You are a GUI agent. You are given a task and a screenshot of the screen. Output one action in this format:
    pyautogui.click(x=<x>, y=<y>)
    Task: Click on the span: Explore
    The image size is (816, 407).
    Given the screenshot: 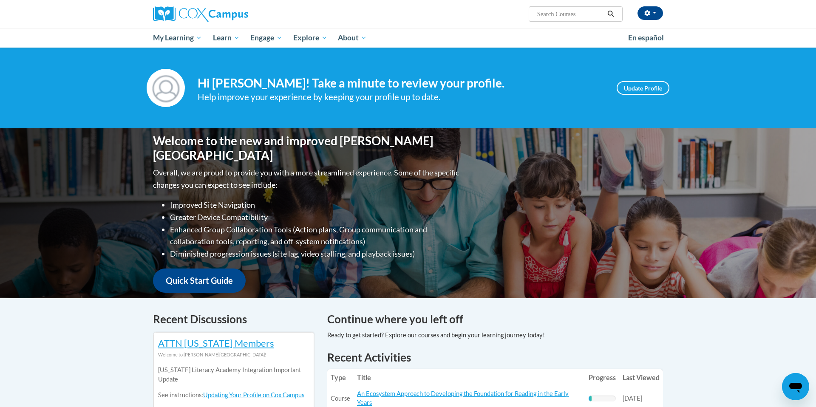 What is the action you would take?
    pyautogui.click(x=310, y=38)
    